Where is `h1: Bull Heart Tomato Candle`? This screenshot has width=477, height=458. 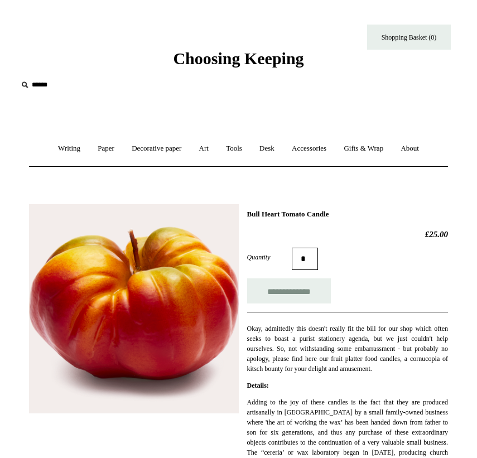
h1: Bull Heart Tomato Candle is located at coordinates (348, 214).